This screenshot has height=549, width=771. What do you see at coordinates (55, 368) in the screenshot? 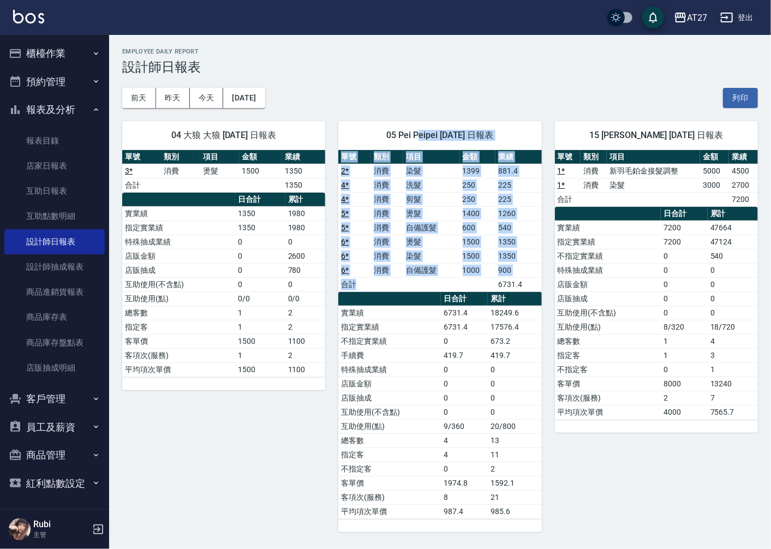
I see `a: 店販抽成明細` at bounding box center [55, 368].